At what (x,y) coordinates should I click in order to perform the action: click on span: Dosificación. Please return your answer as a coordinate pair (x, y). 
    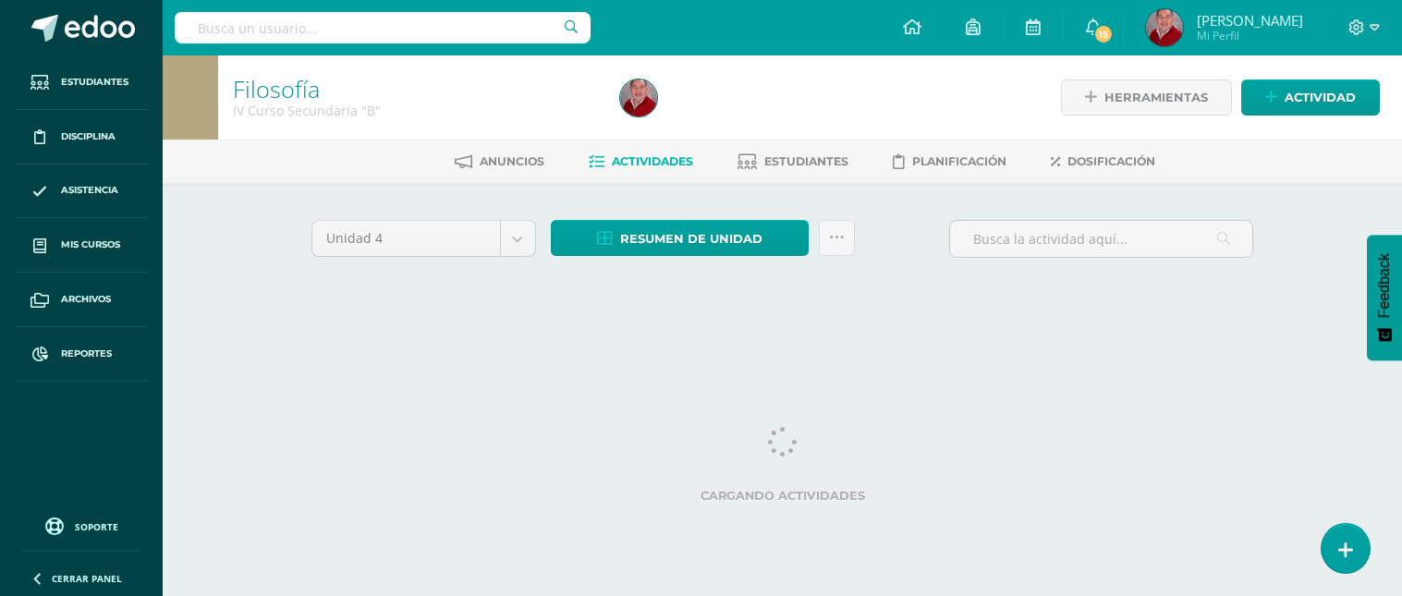
    Looking at the image, I should click on (1111, 161).